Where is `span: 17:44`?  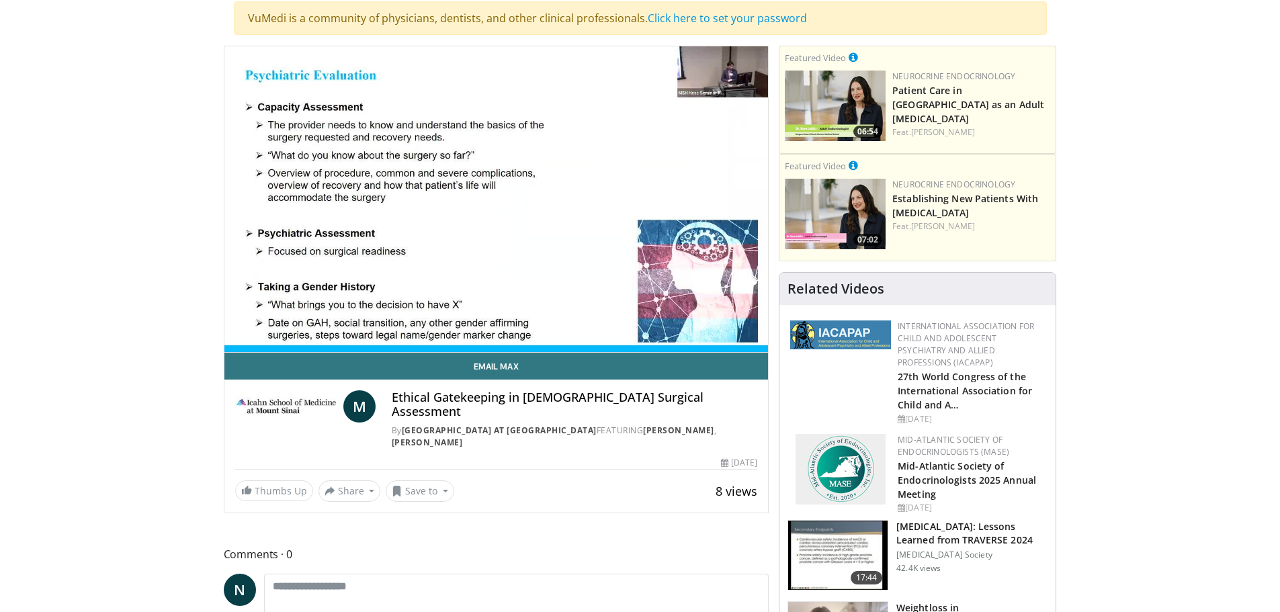
span: 17:44 is located at coordinates (867, 578).